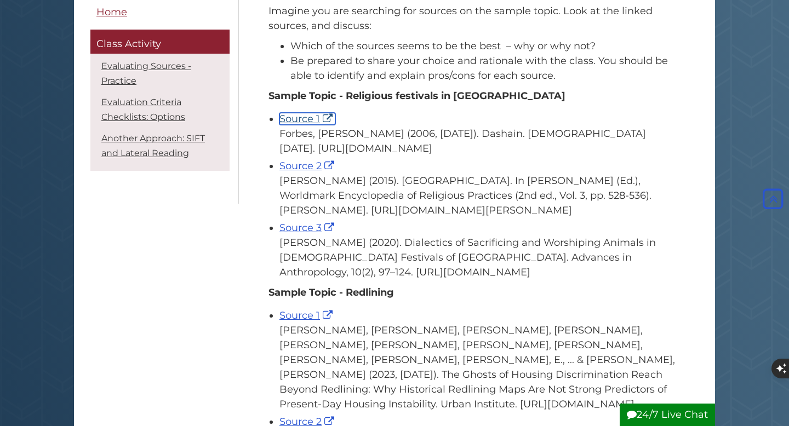  I want to click on span: Home, so click(112, 12).